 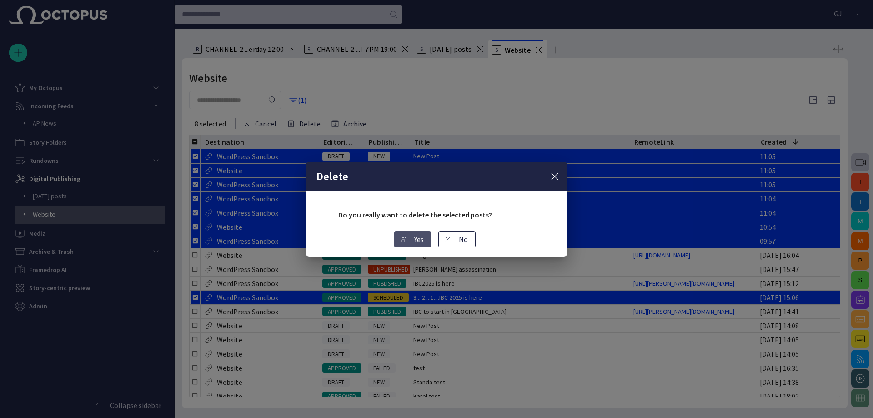 I want to click on button: Yes, so click(x=412, y=239).